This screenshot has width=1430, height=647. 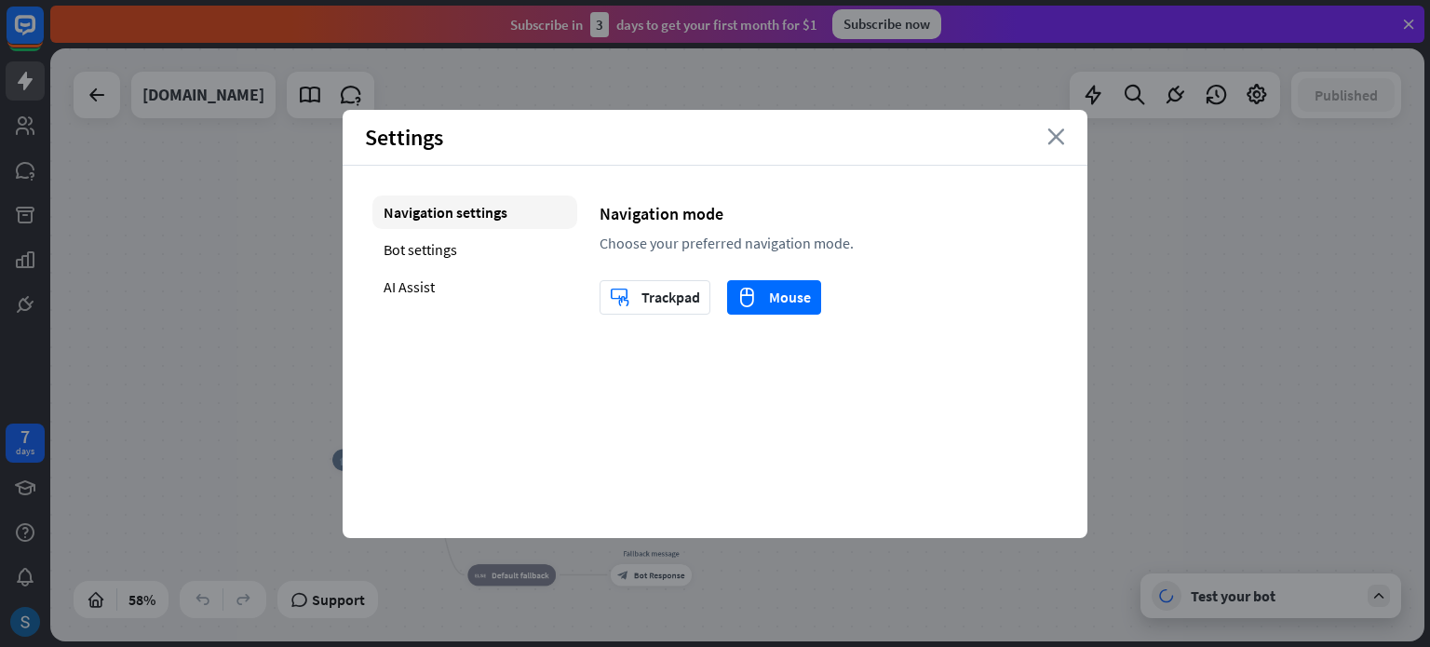 What do you see at coordinates (25, 437) in the screenshot?
I see `div: 7` at bounding box center [25, 437].